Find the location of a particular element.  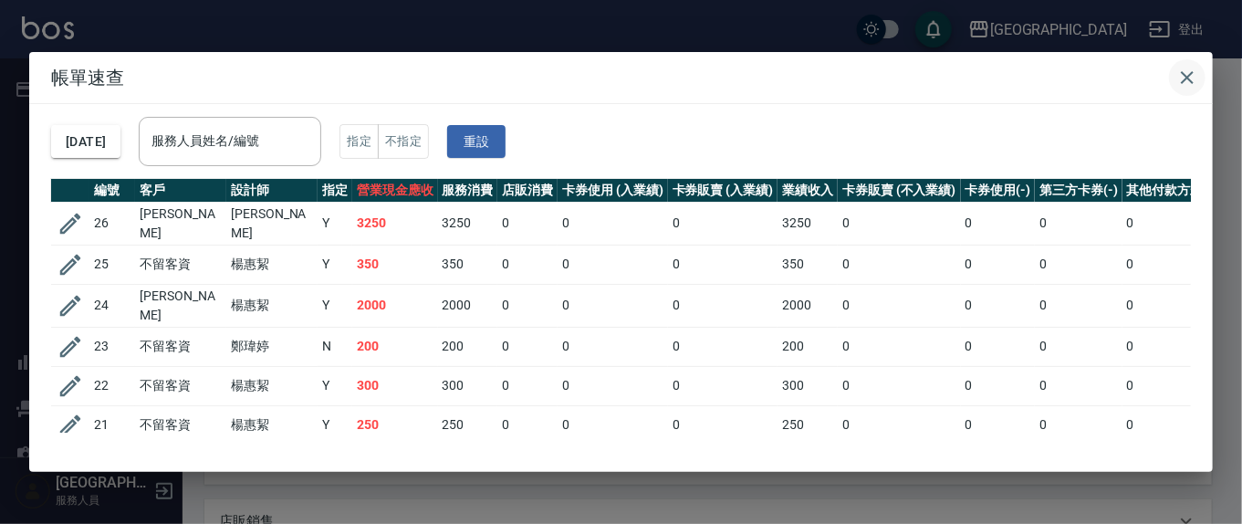

th: 卡券販賣 (不入業績) is located at coordinates (899, 191).